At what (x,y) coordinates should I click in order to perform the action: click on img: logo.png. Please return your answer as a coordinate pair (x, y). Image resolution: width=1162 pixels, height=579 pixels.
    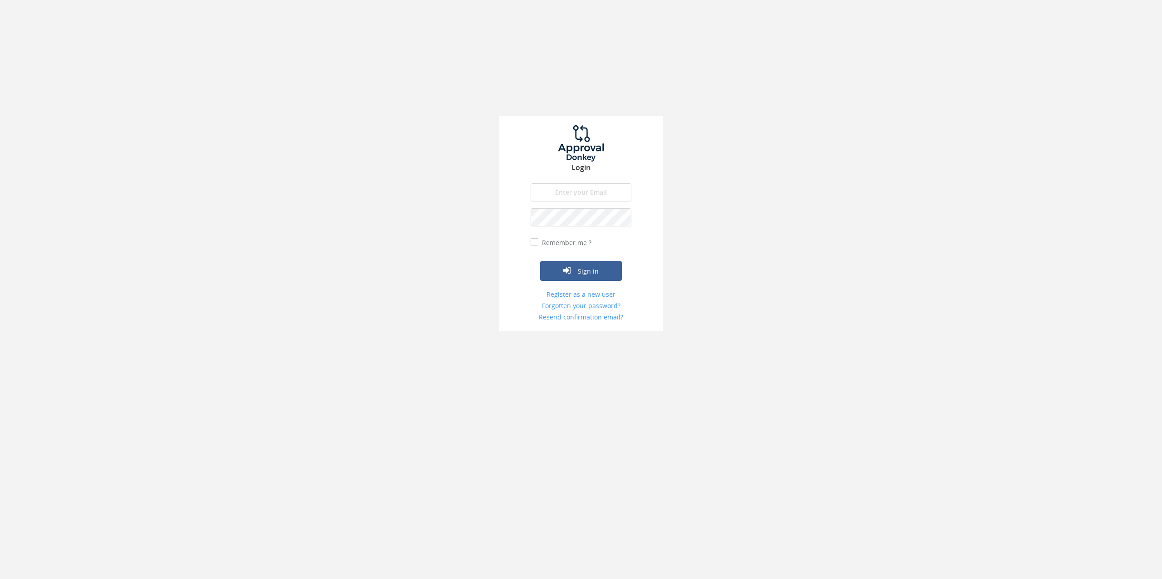
    Looking at the image, I should click on (581, 143).